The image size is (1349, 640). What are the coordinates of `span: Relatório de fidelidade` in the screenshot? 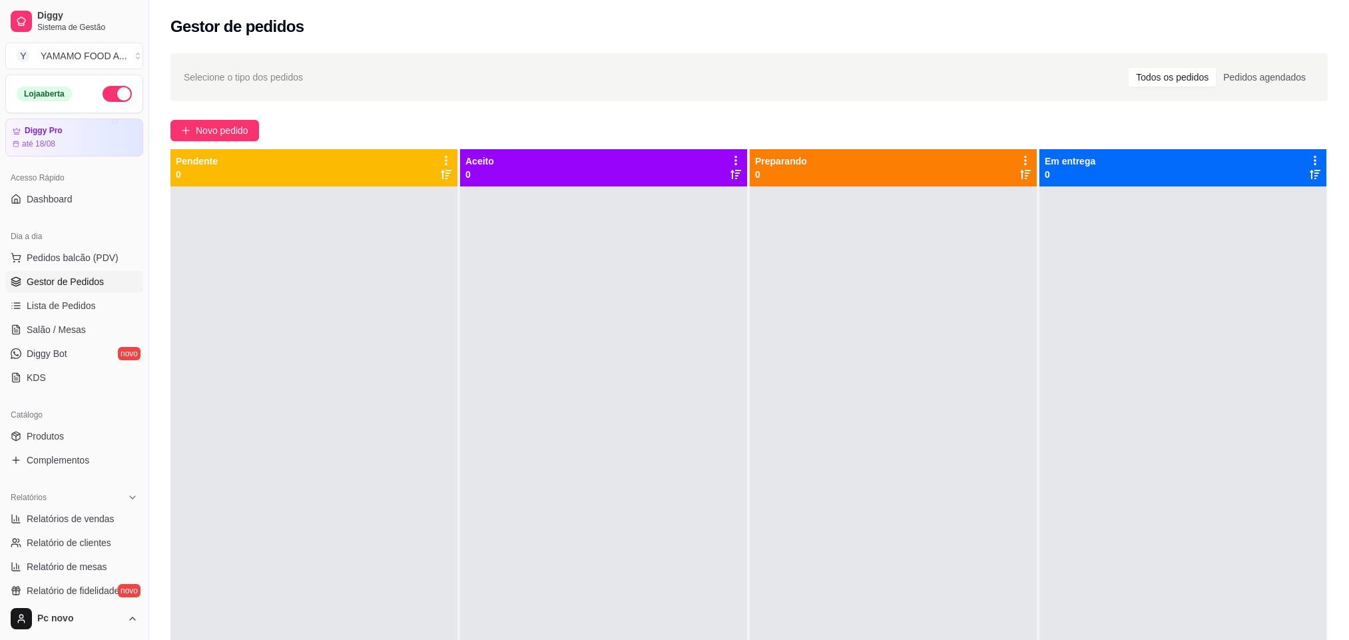 It's located at (73, 591).